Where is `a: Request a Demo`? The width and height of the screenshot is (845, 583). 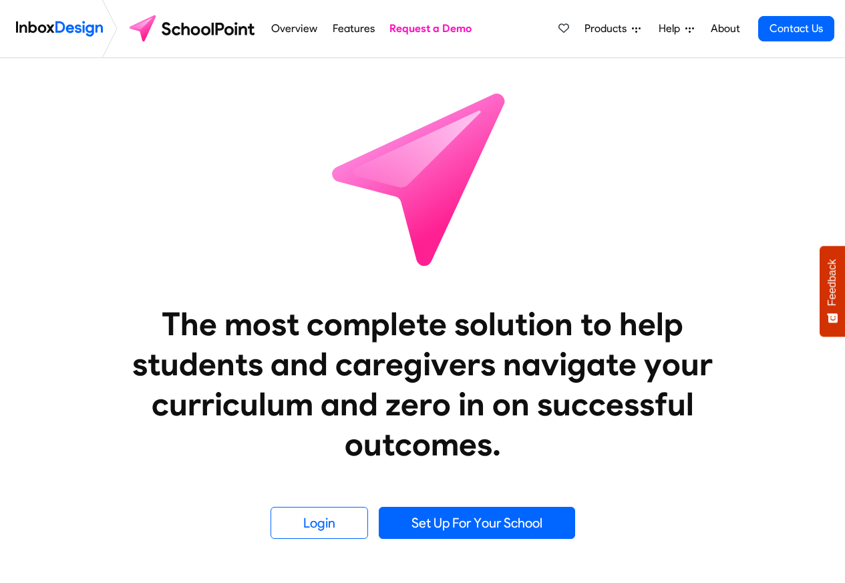 a: Request a Demo is located at coordinates (431, 29).